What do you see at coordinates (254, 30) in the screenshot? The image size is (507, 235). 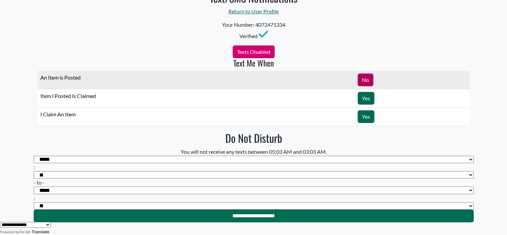 I see `p: Your Number: 4072471334 Verified:` at bounding box center [254, 30].